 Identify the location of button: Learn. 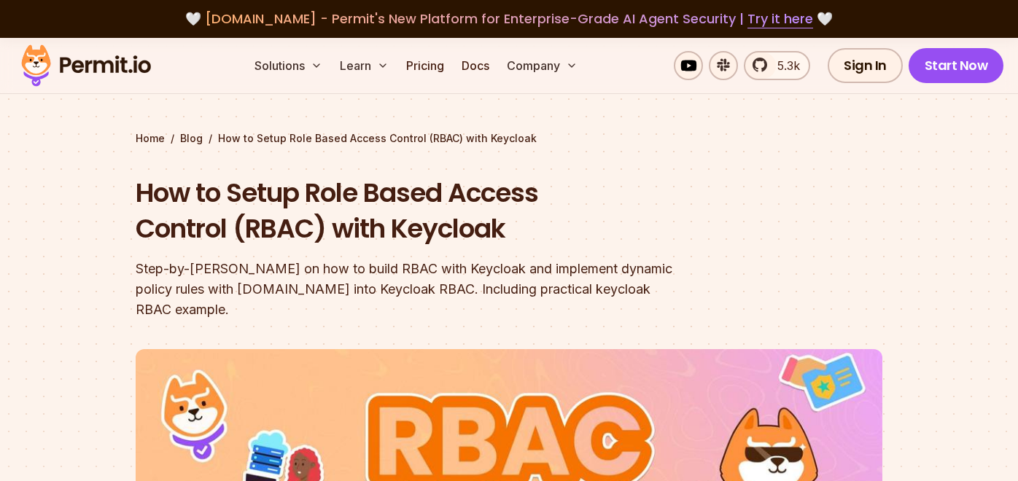
(364, 66).